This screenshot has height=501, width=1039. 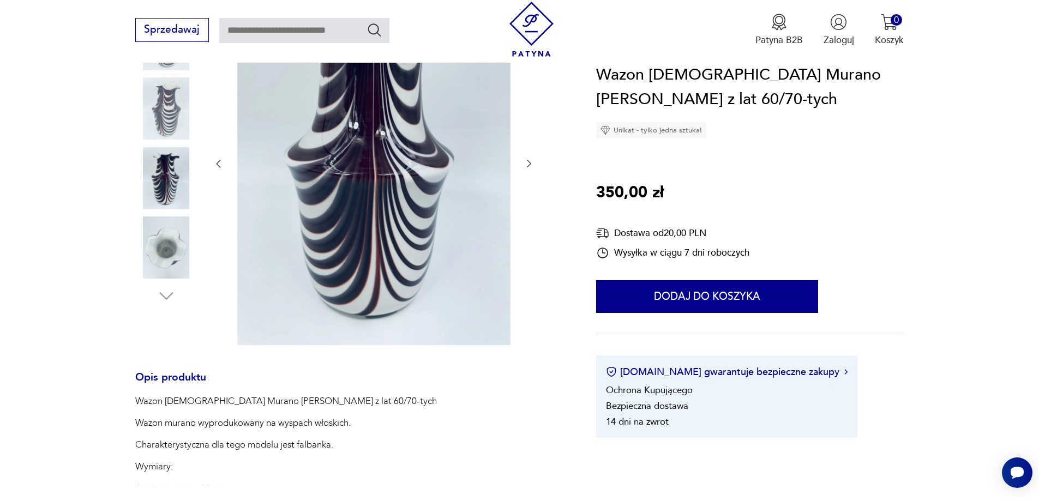 What do you see at coordinates (779, 30) in the screenshot?
I see `a: Ikona medaluPatyna B2B` at bounding box center [779, 30].